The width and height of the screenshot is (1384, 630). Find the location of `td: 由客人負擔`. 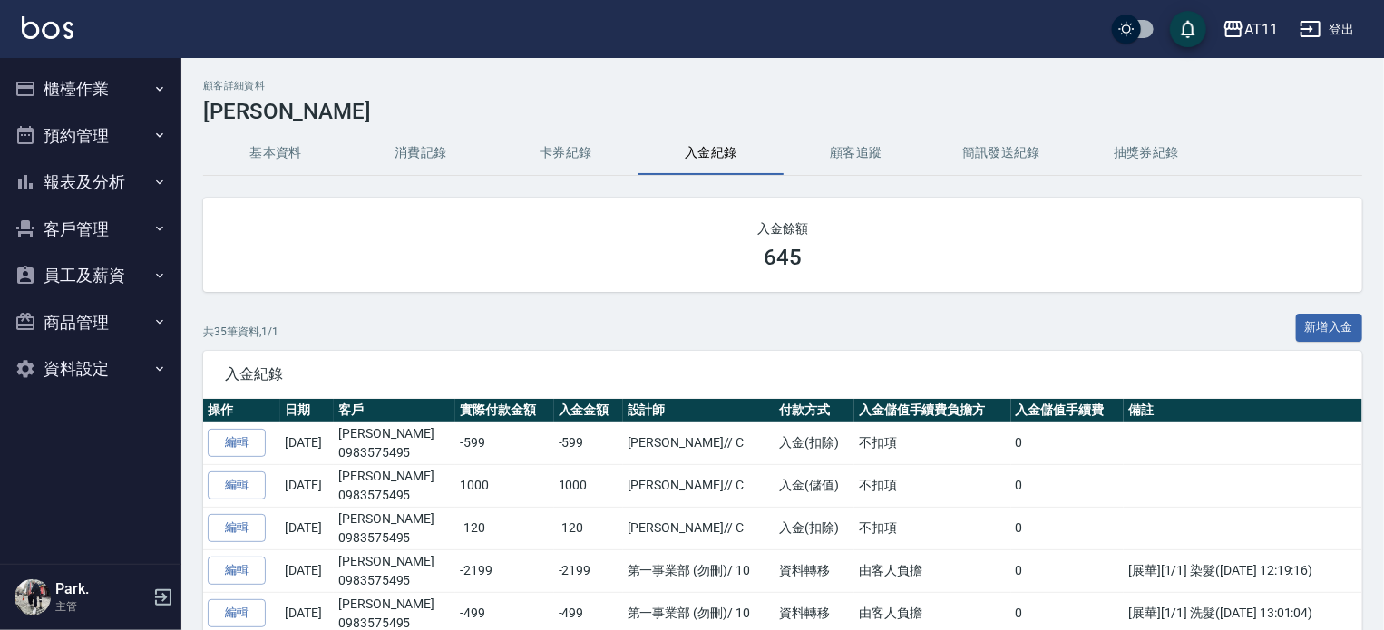

td: 由客人負擔 is located at coordinates (932, 570).